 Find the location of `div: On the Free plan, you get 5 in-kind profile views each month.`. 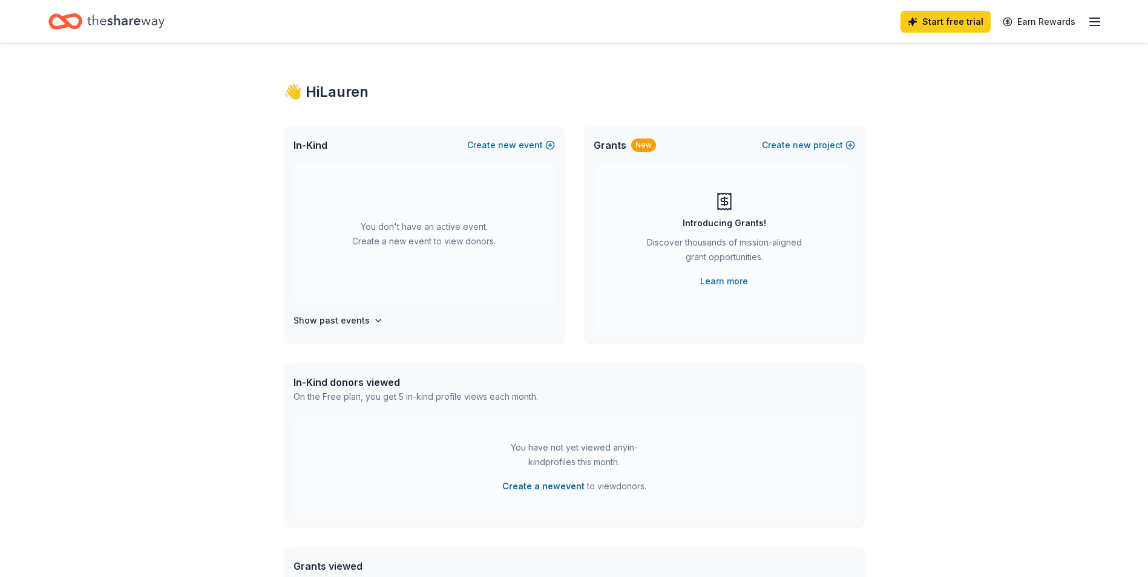

div: On the Free plan, you get 5 in-kind profile views each month. is located at coordinates (416, 397).